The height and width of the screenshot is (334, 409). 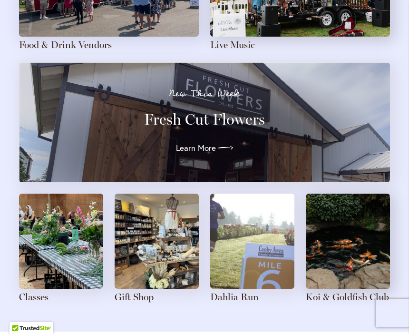 What do you see at coordinates (347, 297) in the screenshot?
I see `a: Koi & Goldfish Club` at bounding box center [347, 297].